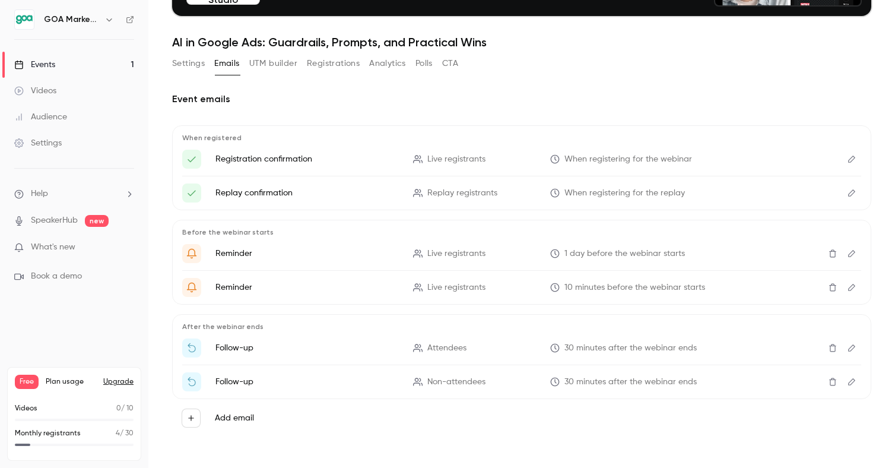 The width and height of the screenshot is (895, 468). What do you see at coordinates (26, 408) in the screenshot?
I see `p: Videos` at bounding box center [26, 408].